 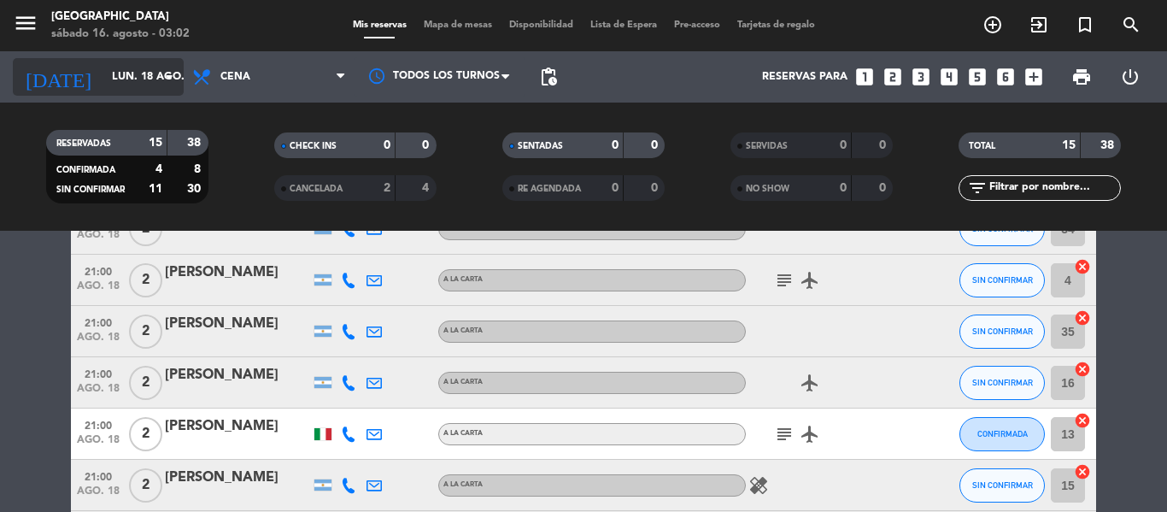 What do you see at coordinates (169, 77) in the screenshot?
I see `i: arrow_drop_down` at bounding box center [169, 77].